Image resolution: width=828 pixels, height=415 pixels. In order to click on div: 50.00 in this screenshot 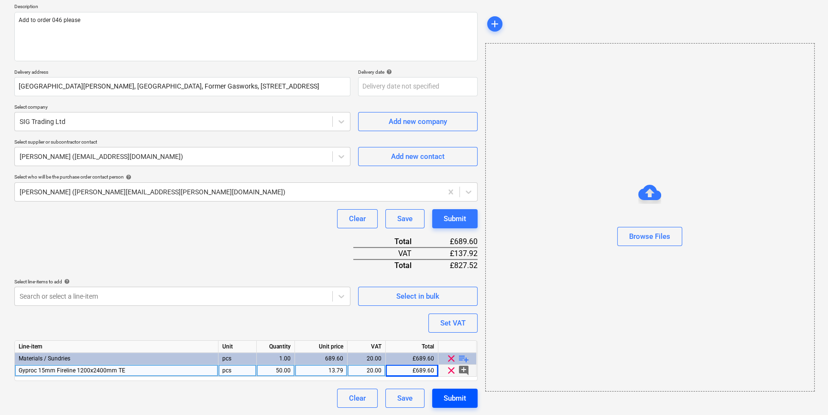, I will do `click(275, 370)`.